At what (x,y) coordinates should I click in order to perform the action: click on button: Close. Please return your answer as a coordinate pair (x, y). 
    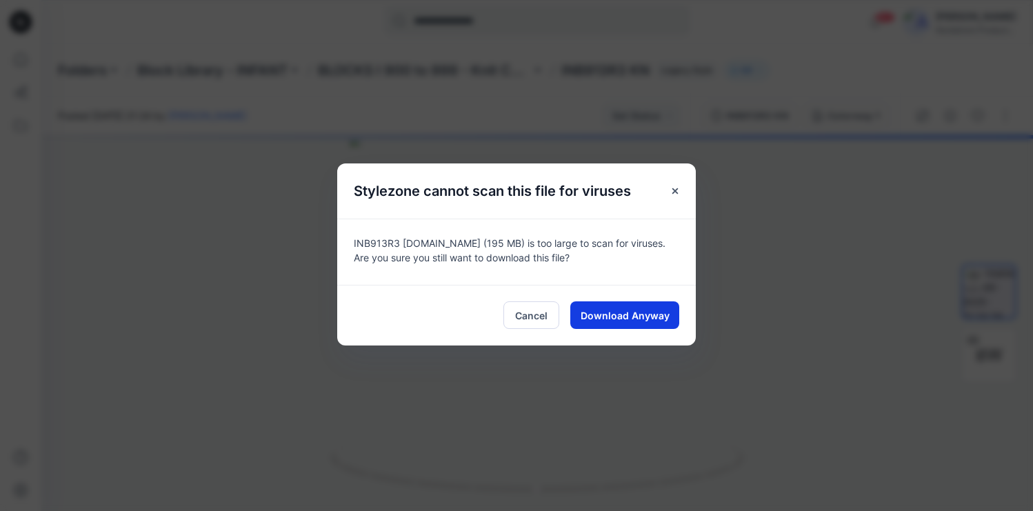
    Looking at the image, I should click on (675, 191).